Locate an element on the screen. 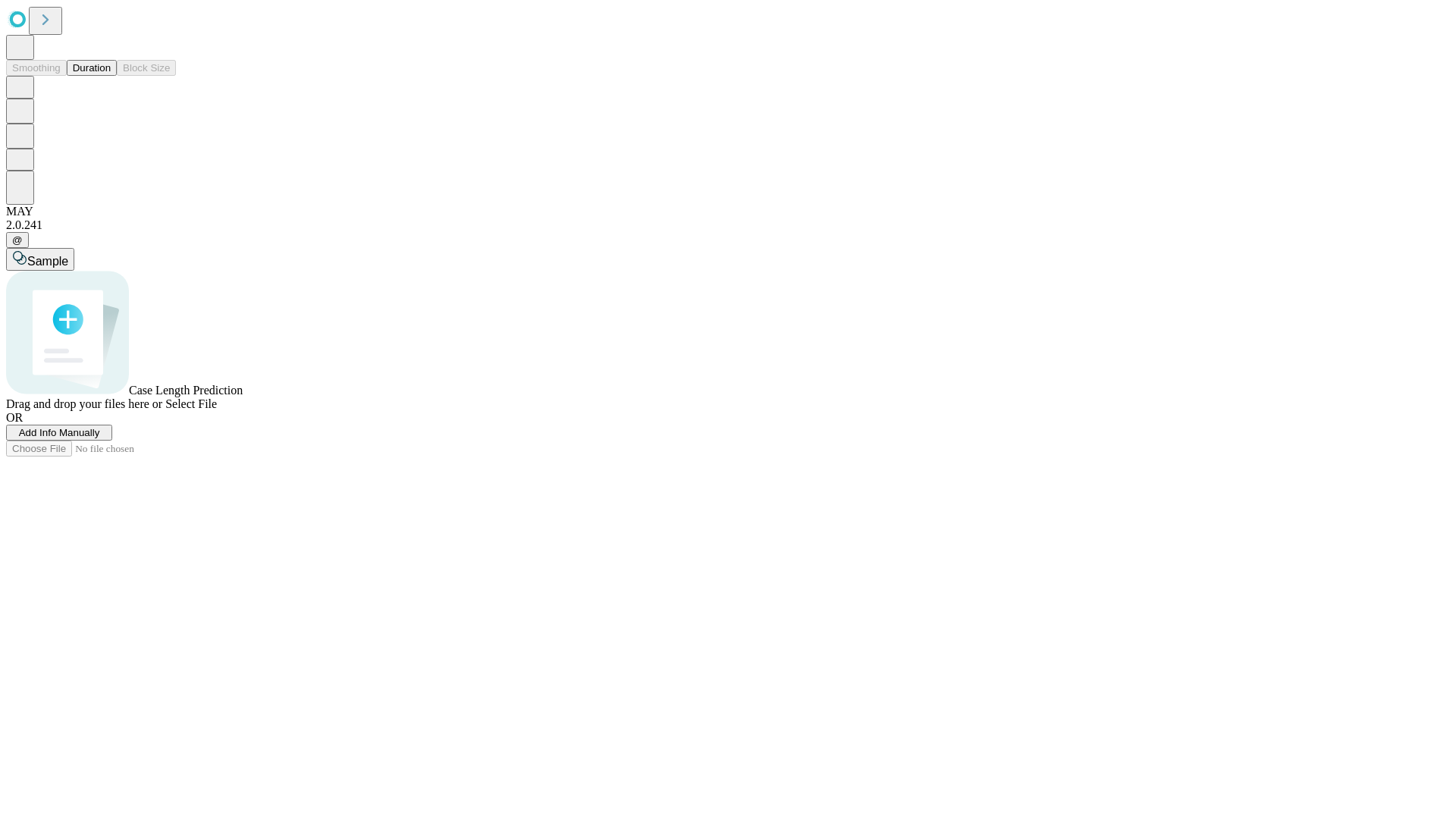 Image resolution: width=1456 pixels, height=819 pixels. button: Block Size is located at coordinates (146, 68).